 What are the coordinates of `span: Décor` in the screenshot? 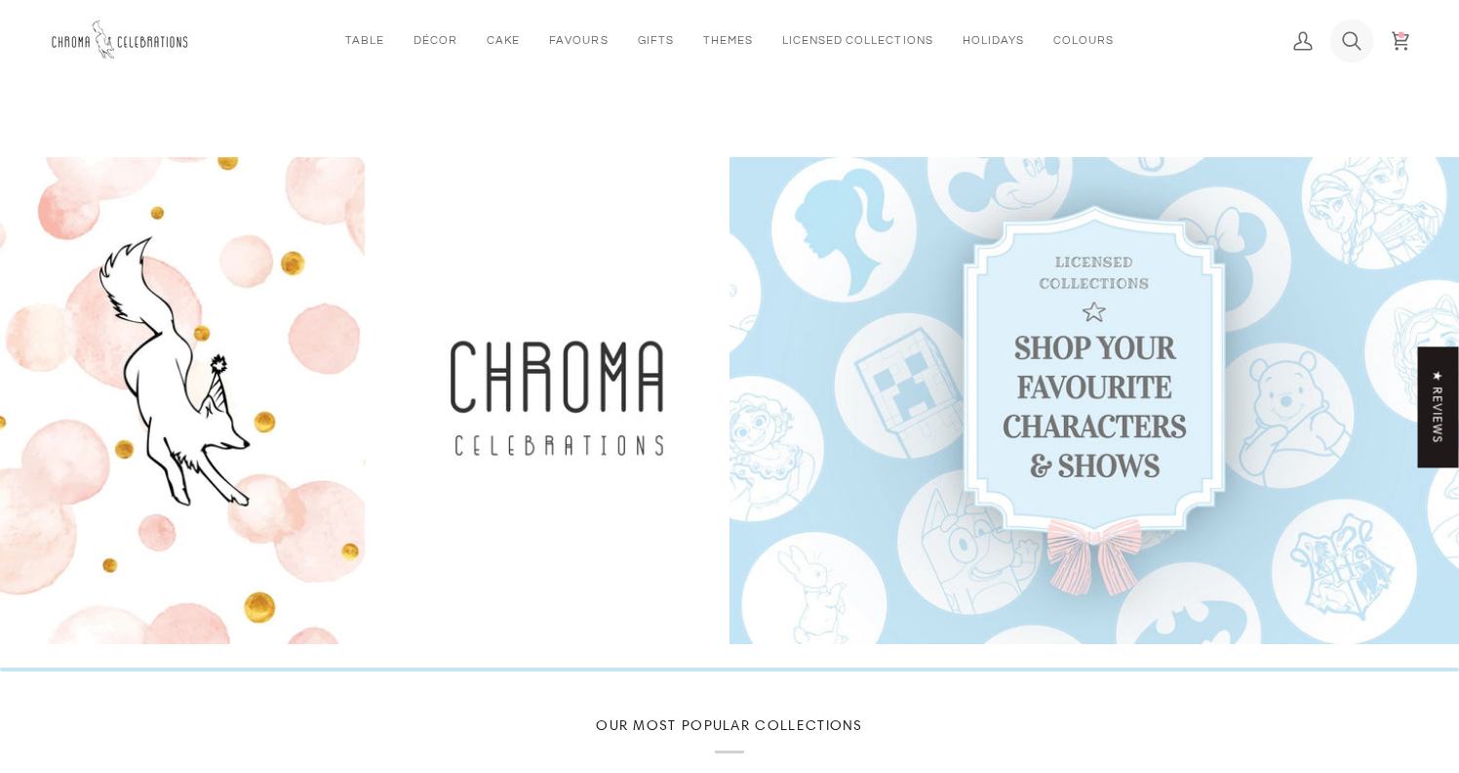 It's located at (435, 40).